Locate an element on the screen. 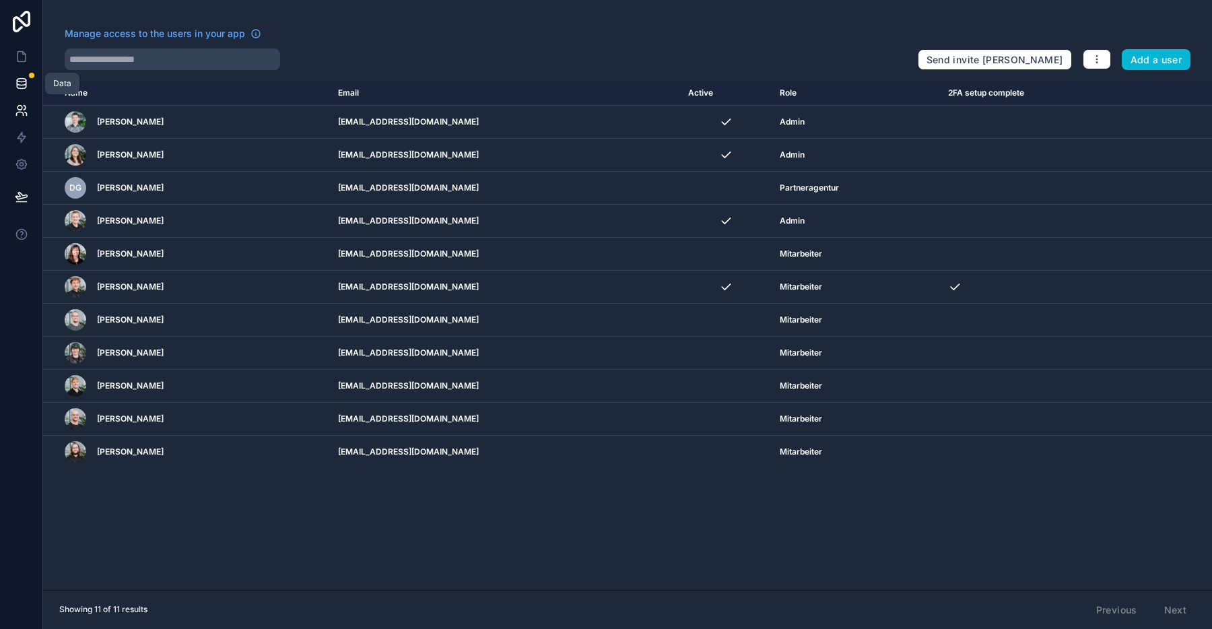  span: Manage access to the users in your app is located at coordinates (155, 34).